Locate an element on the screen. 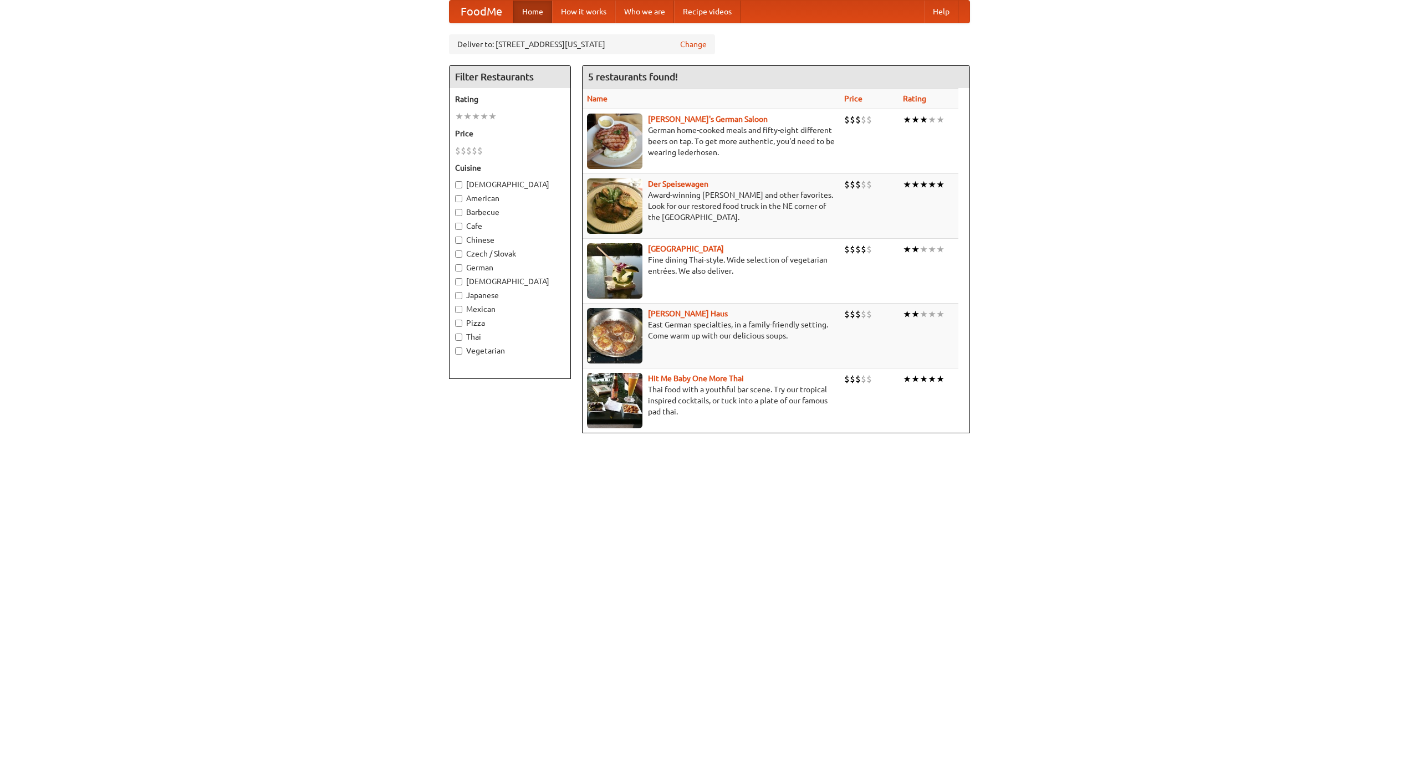 The height and width of the screenshot is (784, 1419). h5: Rating is located at coordinates (510, 99).